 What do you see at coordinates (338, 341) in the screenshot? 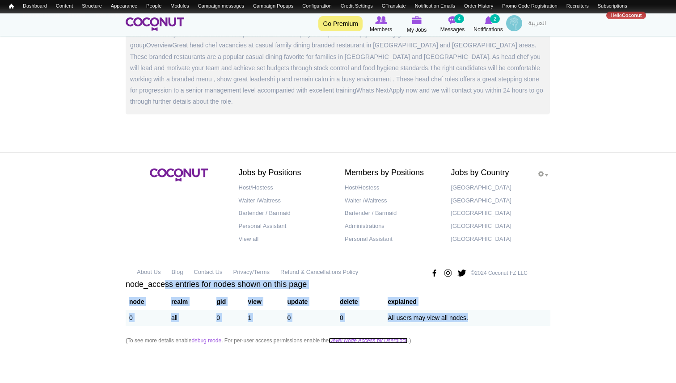
I see `div: (To see more details enable . For per-user access permissions enable the .)` at bounding box center [338, 341].